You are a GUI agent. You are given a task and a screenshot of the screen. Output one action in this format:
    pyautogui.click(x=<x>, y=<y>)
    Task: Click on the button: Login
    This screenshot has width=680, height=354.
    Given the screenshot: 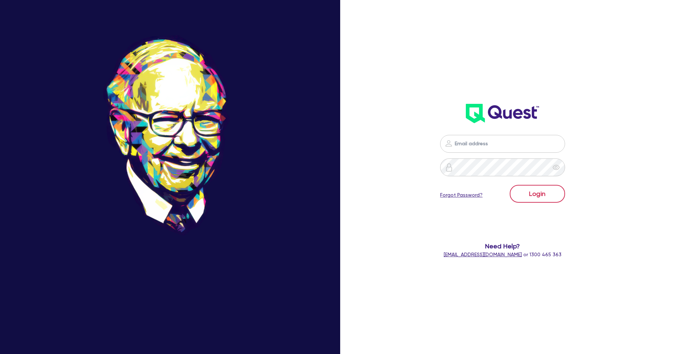 What is the action you would take?
    pyautogui.click(x=537, y=194)
    